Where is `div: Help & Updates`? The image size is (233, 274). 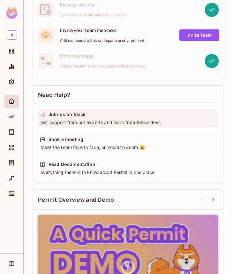
div: Help & Updates is located at coordinates (11, 263).